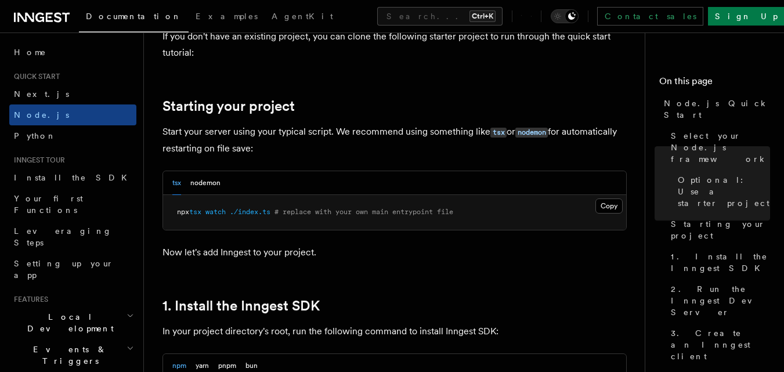 This screenshot has height=372, width=784. Describe the element at coordinates (565, 16) in the screenshot. I see `button: Toggle dark mode` at that location.